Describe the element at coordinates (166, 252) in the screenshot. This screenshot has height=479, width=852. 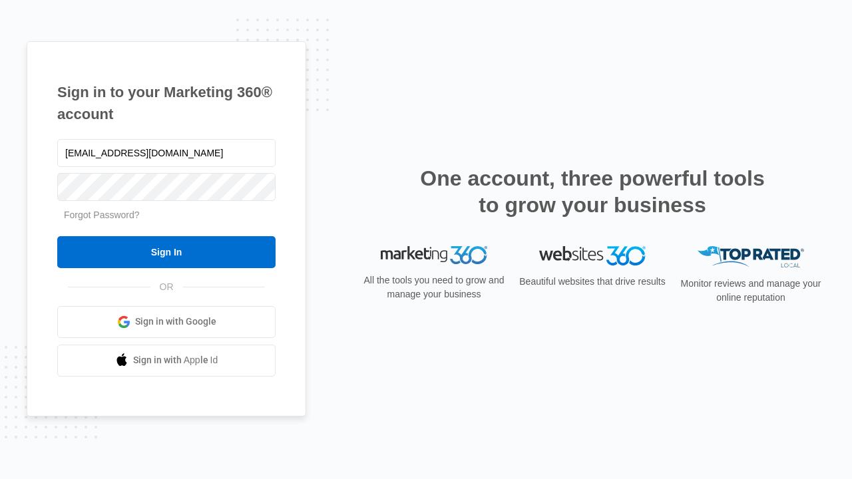
I see `input: Sign In` at that location.